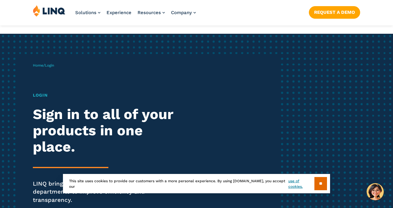 This screenshot has width=393, height=208. What do you see at coordinates (119, 13) in the screenshot?
I see `a: Experience` at bounding box center [119, 13].